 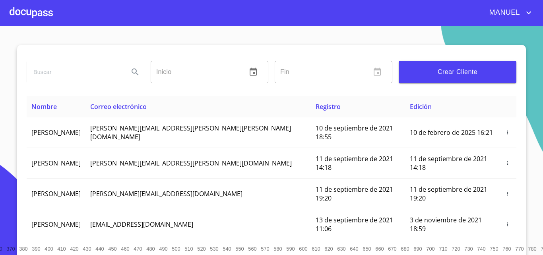 I want to click on span: 600, so click(x=303, y=248).